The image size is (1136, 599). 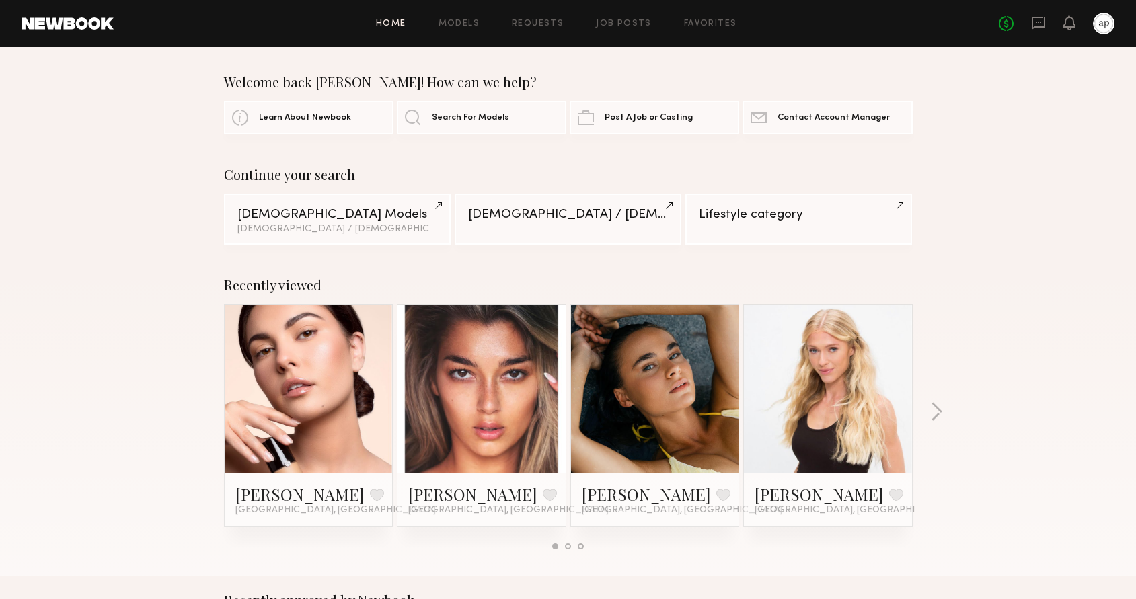 What do you see at coordinates (649, 118) in the screenshot?
I see `span: Post A Job or Casting` at bounding box center [649, 118].